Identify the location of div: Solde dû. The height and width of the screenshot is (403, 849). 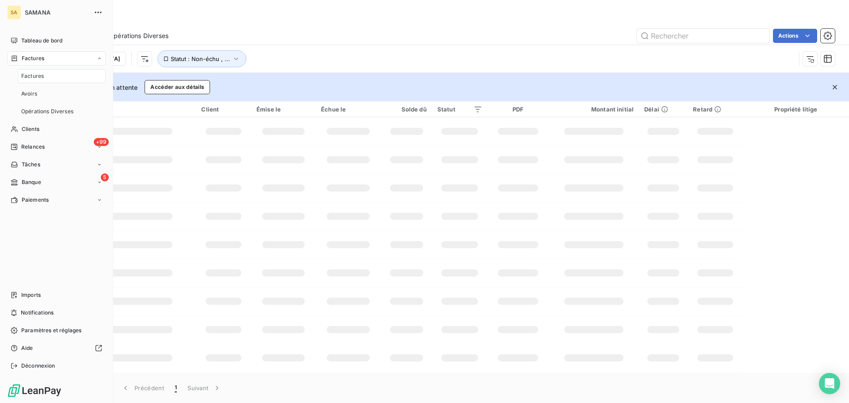
(406, 109).